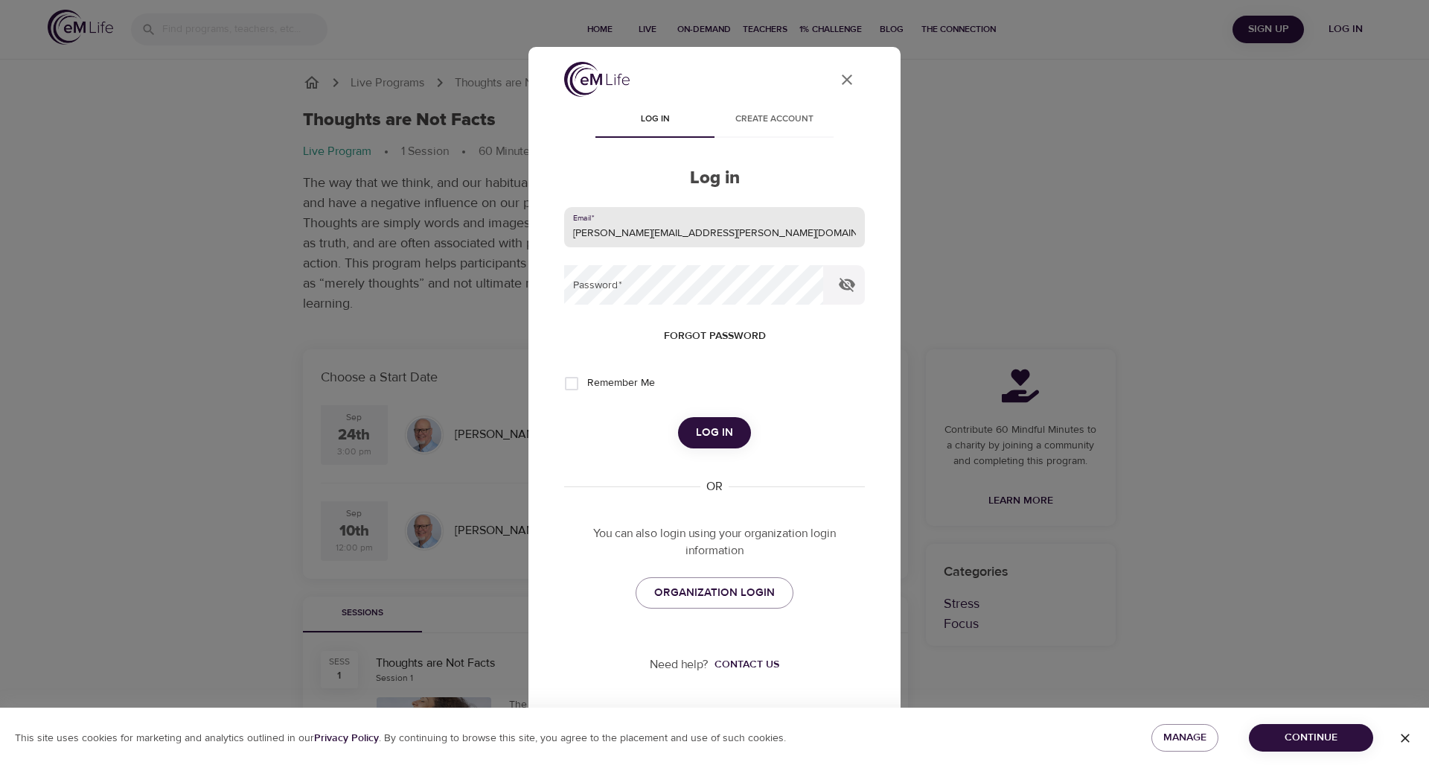  I want to click on div: disabled tabs example, so click(715, 120).